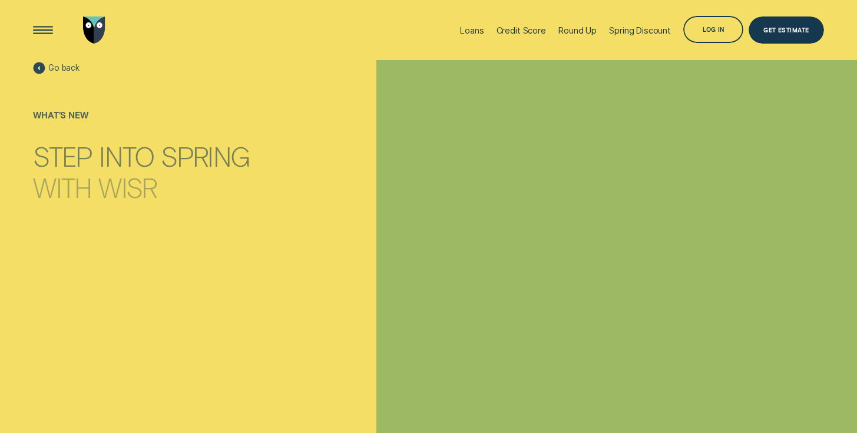 The width and height of the screenshot is (857, 433). Describe the element at coordinates (64, 68) in the screenshot. I see `span: Go back` at that location.